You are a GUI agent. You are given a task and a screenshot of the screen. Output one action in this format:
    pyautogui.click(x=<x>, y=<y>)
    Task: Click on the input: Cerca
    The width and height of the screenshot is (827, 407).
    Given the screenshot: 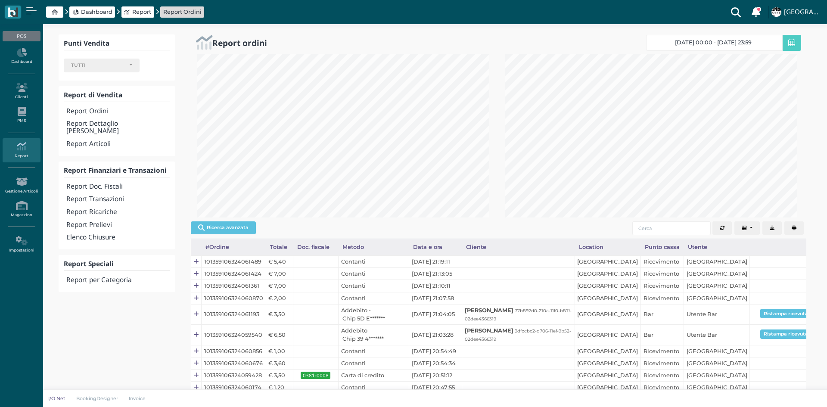 What is the action you would take?
    pyautogui.click(x=672, y=228)
    